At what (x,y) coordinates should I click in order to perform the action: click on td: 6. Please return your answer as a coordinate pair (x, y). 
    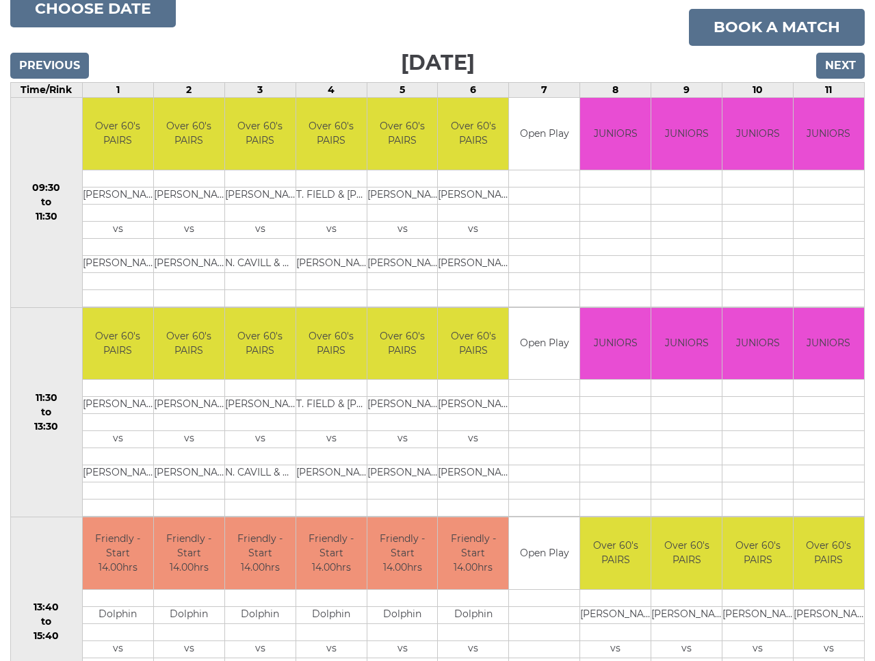
    Looking at the image, I should click on (473, 90).